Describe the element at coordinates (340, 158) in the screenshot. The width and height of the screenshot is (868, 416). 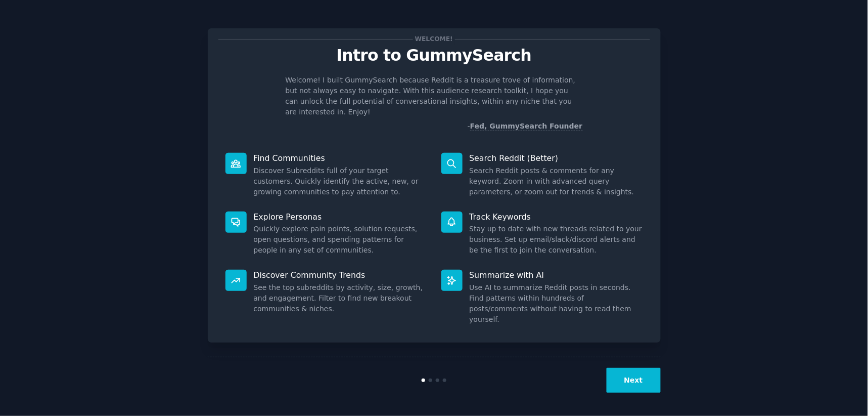
I see `p: Find Communities` at that location.